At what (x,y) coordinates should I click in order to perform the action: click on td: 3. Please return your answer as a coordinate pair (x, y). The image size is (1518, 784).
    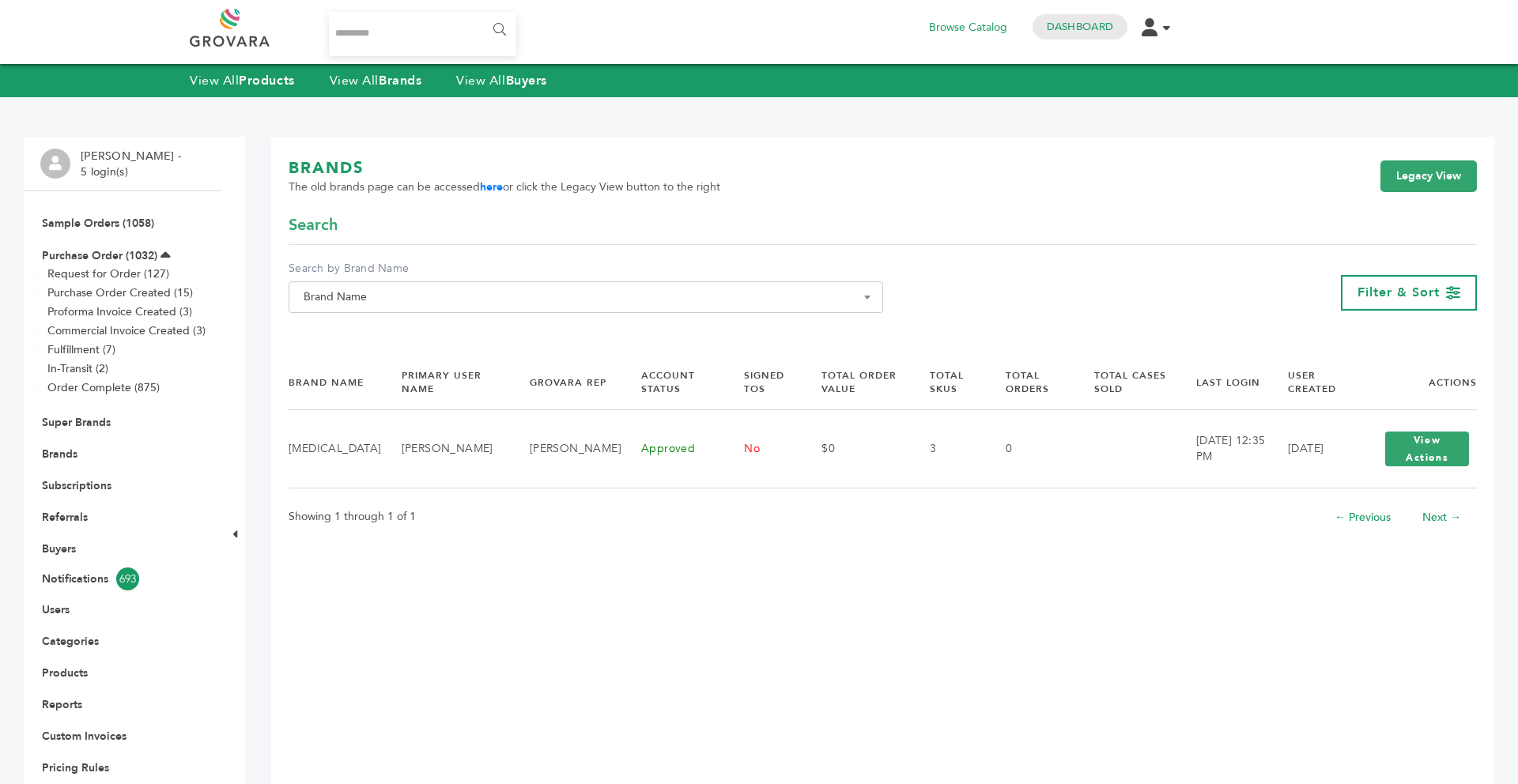
    Looking at the image, I should click on (947, 449).